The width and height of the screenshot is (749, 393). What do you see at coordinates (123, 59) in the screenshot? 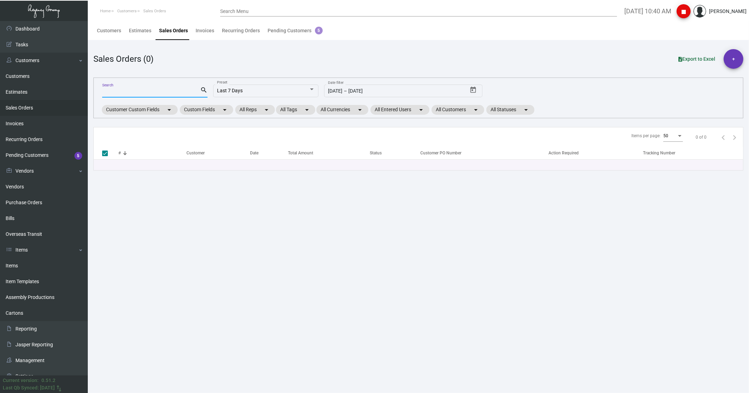
I see `div: Sales Orders (0)` at bounding box center [123, 59].